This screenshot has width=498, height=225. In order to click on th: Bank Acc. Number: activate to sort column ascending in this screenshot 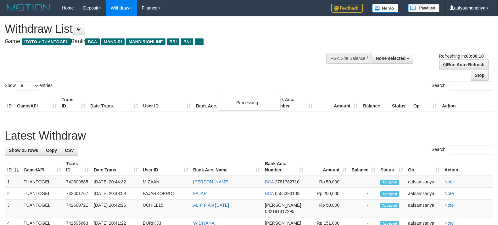, I will do `click(284, 167)`.